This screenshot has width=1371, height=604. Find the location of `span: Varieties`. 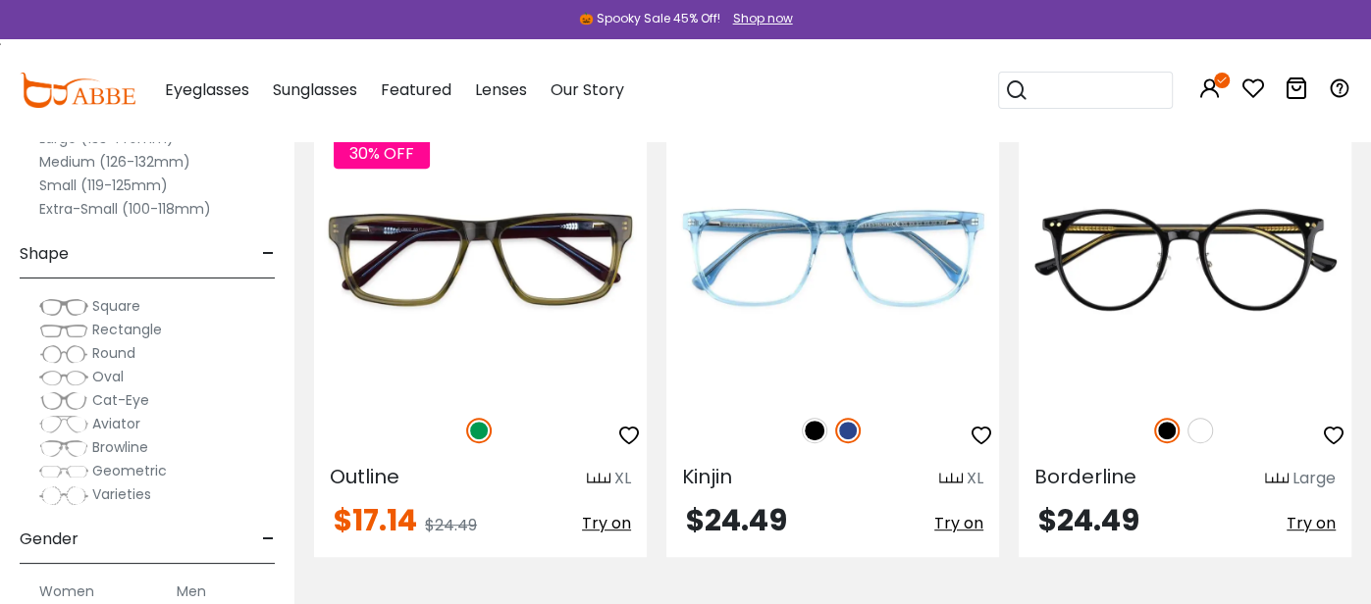

span: Varieties is located at coordinates (122, 495).